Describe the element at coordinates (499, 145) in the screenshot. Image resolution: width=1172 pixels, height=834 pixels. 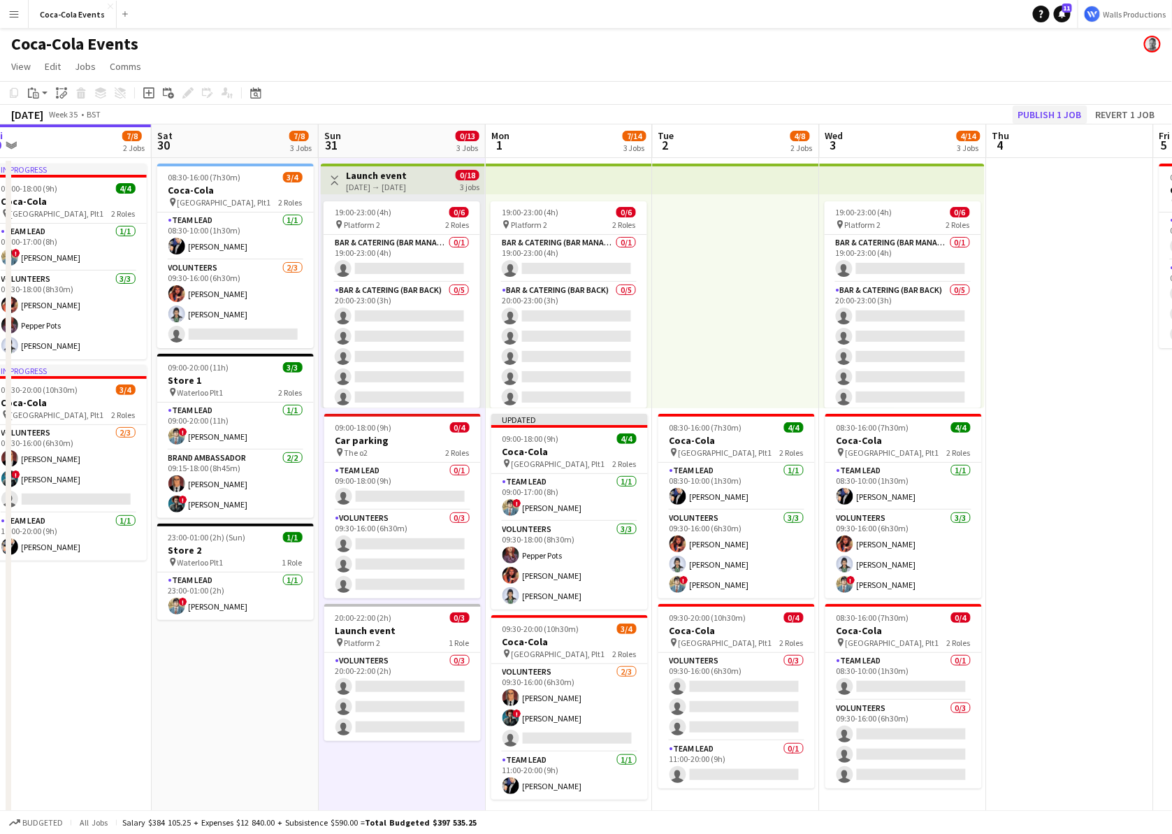
I see `span: 1` at that location.